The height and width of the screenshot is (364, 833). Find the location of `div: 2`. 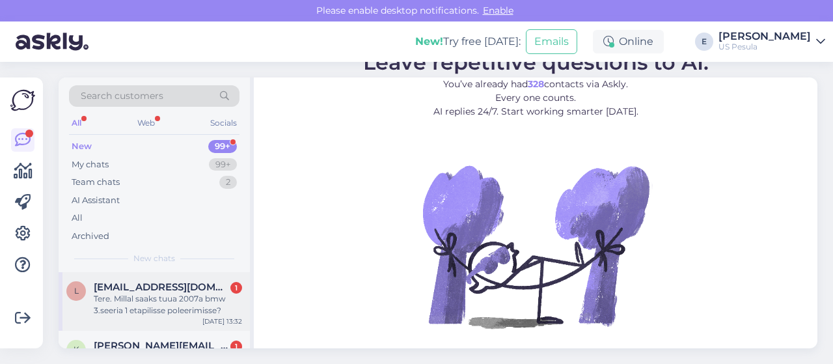

div: 2 is located at coordinates (228, 182).